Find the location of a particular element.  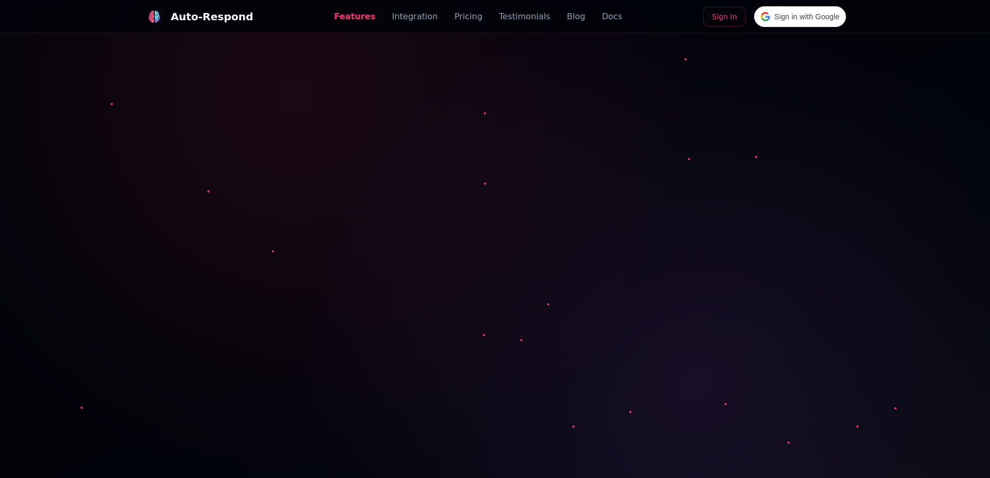

a: Blog is located at coordinates (576, 17).